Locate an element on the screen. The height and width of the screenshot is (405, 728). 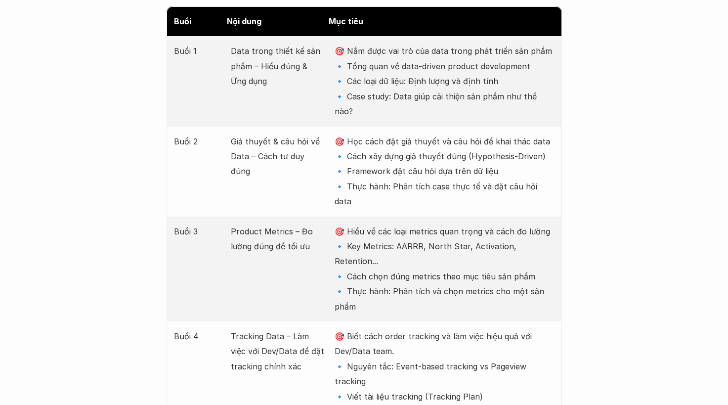
p: 🎯 Nắm được vai trò của data trong phát triển sản phẩm 🔹 Tổng quan về data-driven product developm... is located at coordinates (444, 81).